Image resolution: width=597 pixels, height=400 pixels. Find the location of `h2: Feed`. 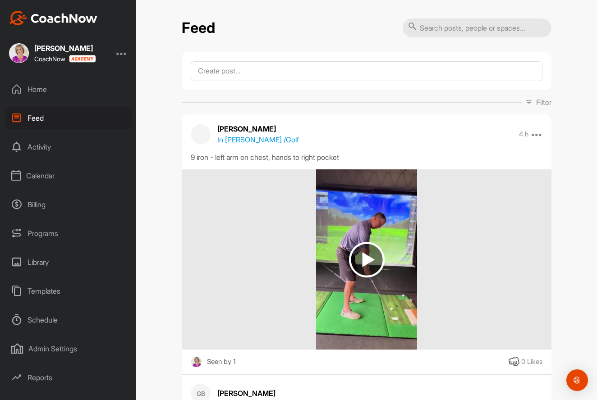

h2: Feed is located at coordinates (198, 28).